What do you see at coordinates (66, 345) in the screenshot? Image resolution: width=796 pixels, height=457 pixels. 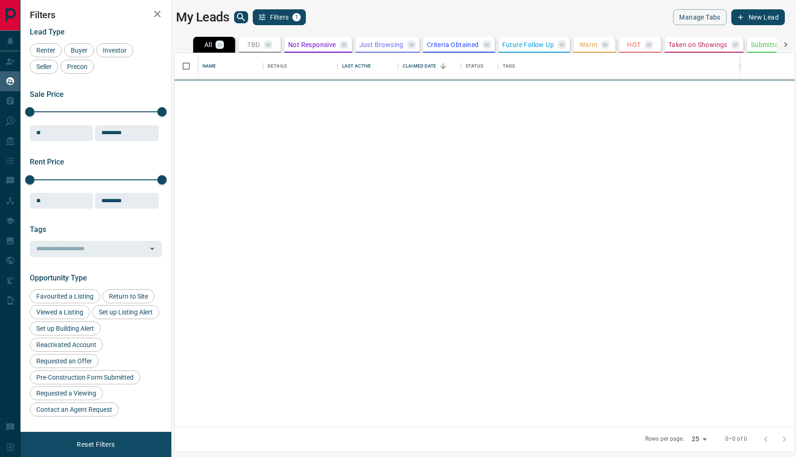 I see `span: Reactivated Account` at bounding box center [66, 345].